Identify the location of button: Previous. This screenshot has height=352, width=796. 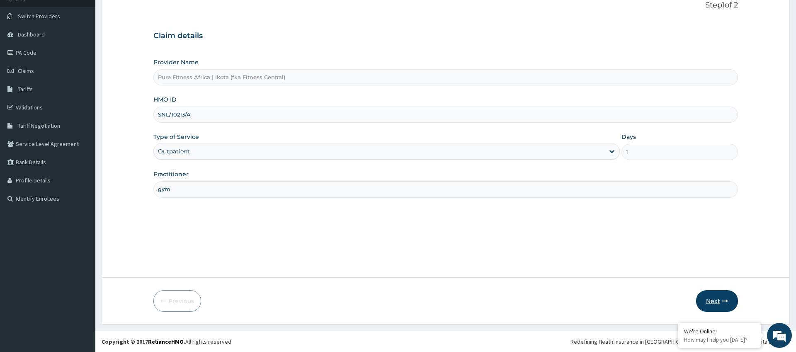
(177, 301).